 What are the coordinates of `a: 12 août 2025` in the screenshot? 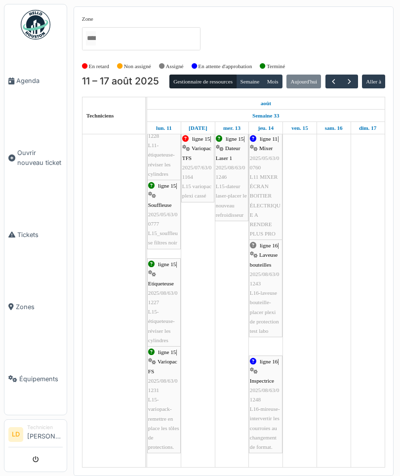 It's located at (198, 128).